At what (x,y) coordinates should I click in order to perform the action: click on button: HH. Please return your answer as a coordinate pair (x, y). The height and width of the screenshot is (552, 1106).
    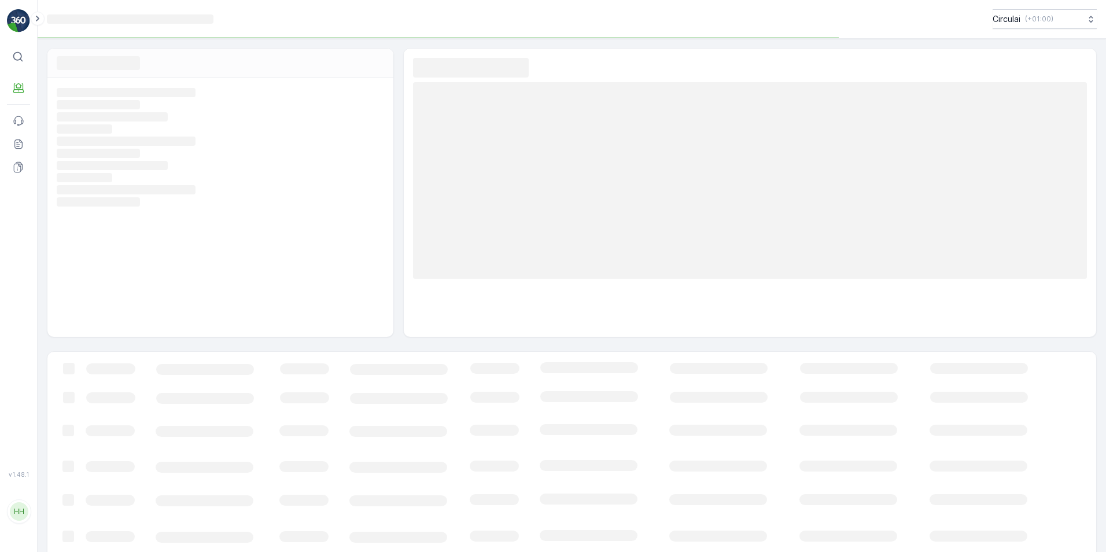
    Looking at the image, I should click on (19, 511).